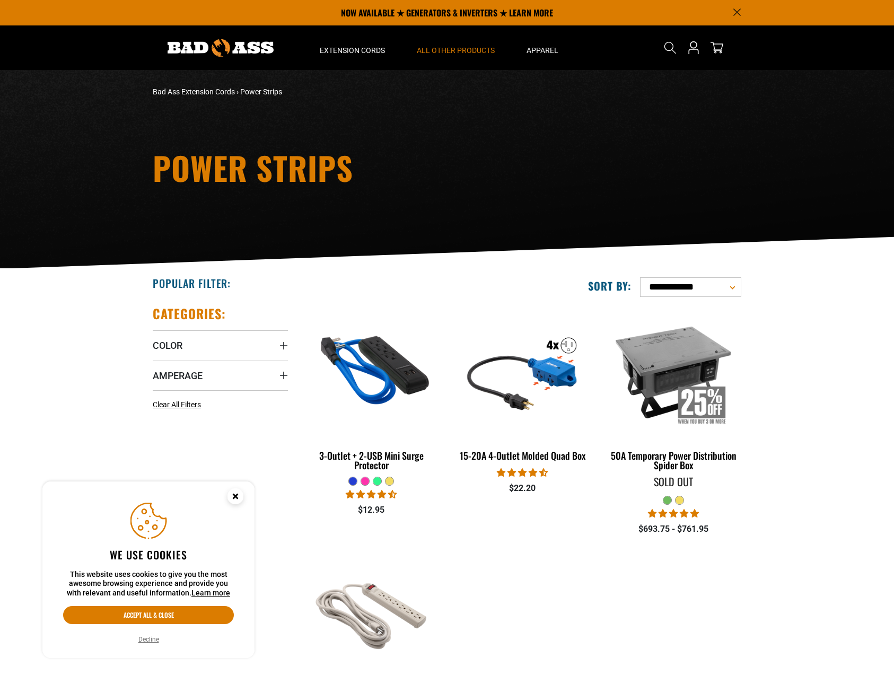  Describe the element at coordinates (220, 345) in the screenshot. I see `summary: Color` at that location.